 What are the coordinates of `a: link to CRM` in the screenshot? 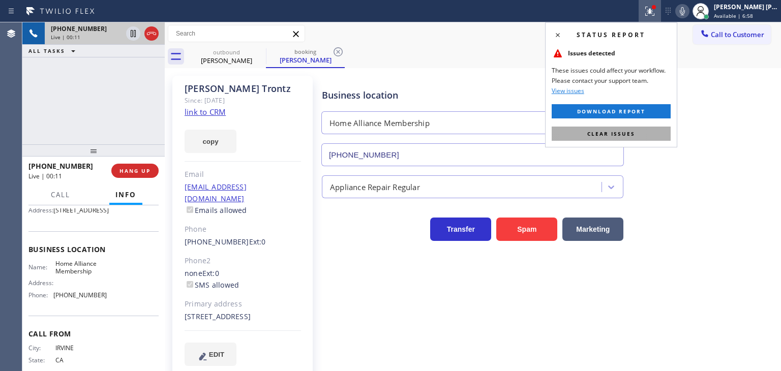 It's located at (205, 112).